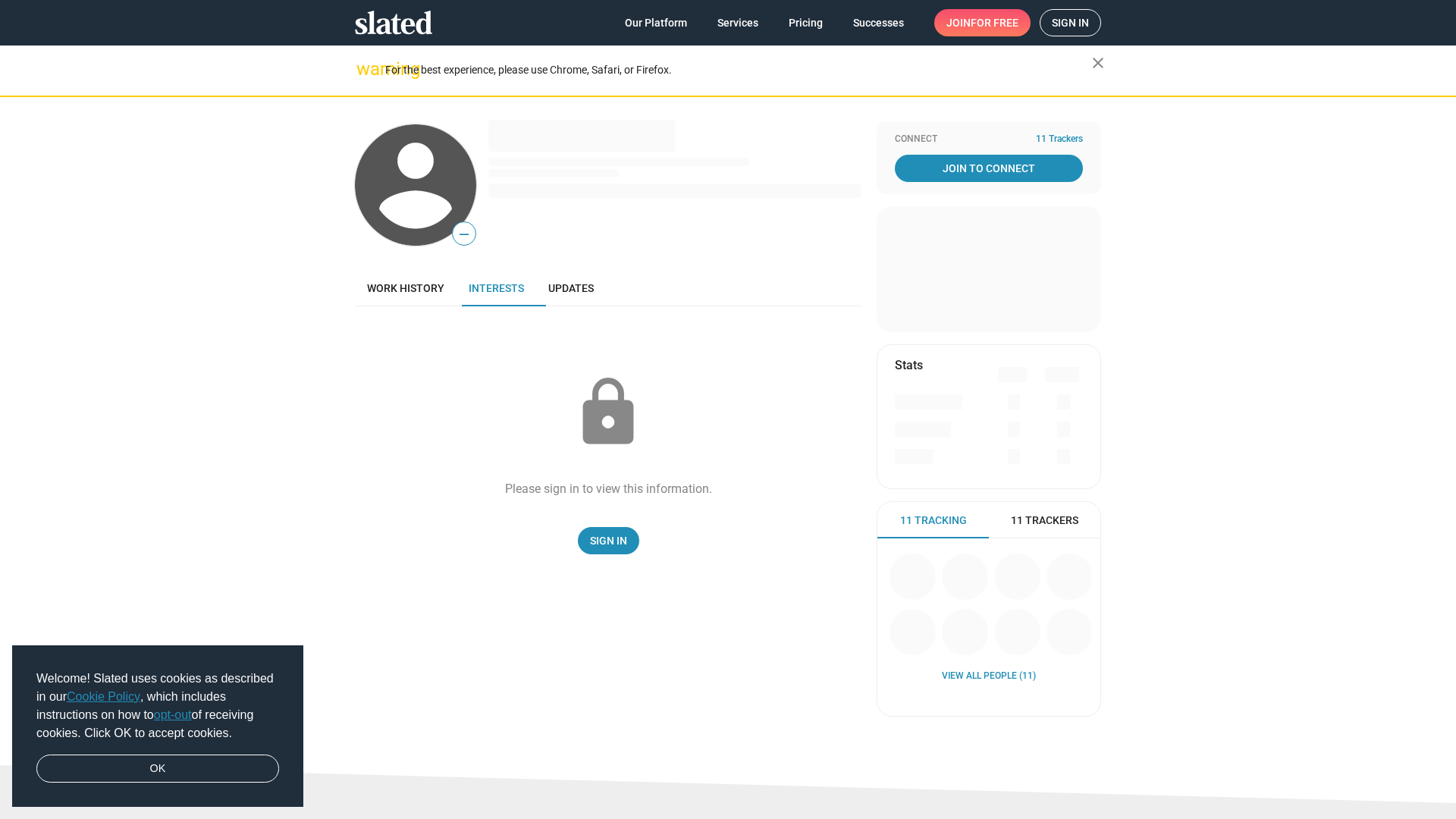  What do you see at coordinates (609, 412) in the screenshot?
I see `mat-icon: lock` at bounding box center [609, 412].